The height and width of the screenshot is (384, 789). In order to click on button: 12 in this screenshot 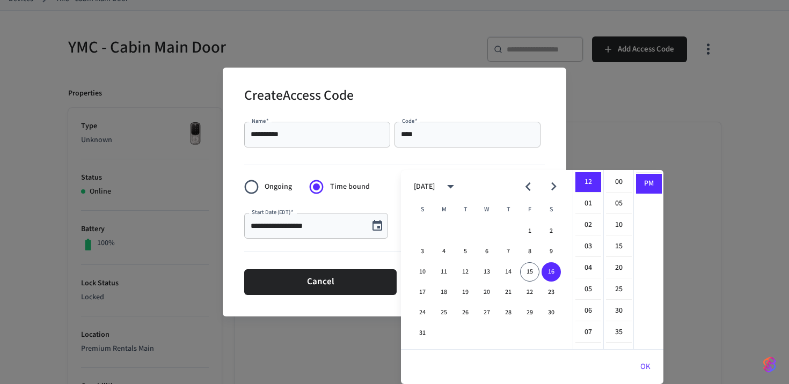, I will do `click(466, 272)`.